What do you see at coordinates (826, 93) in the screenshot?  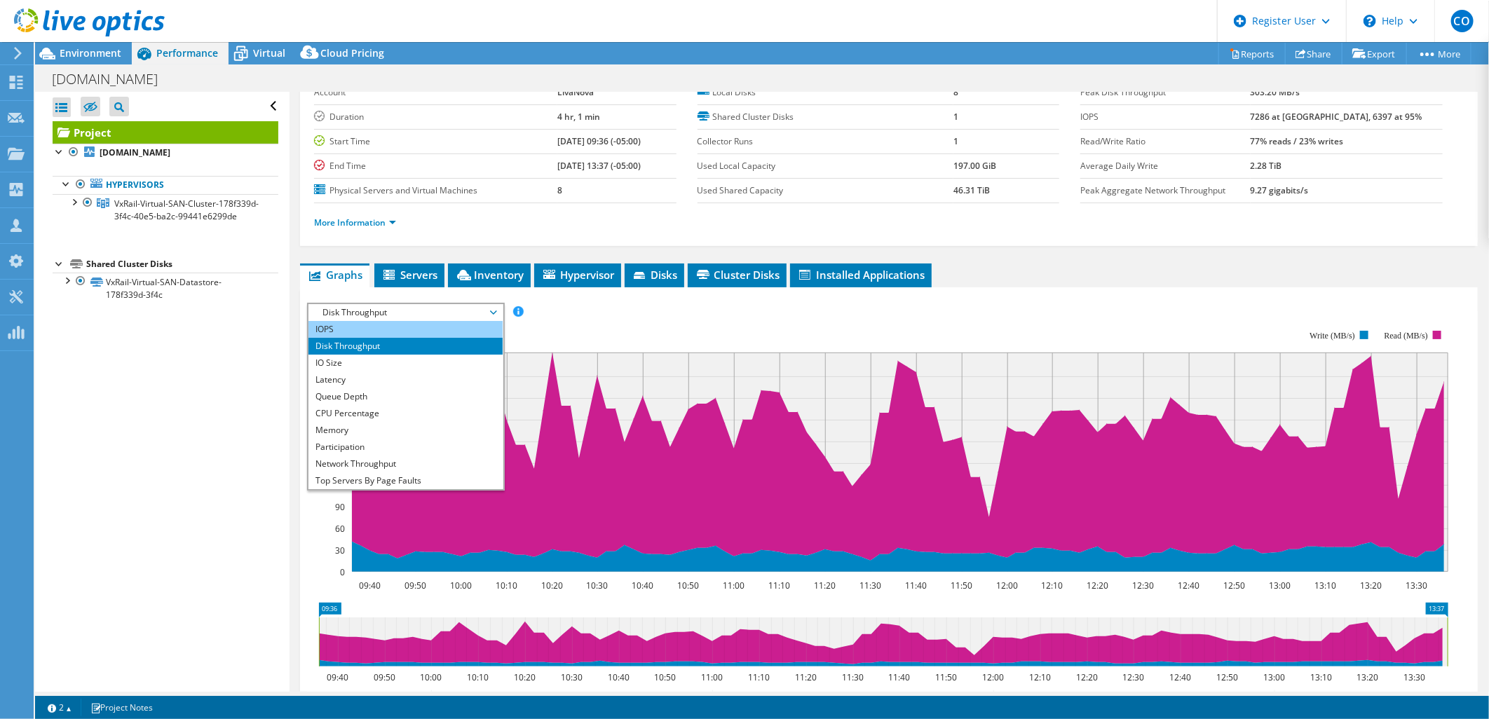 I see `label: Local Disks` at bounding box center [826, 93].